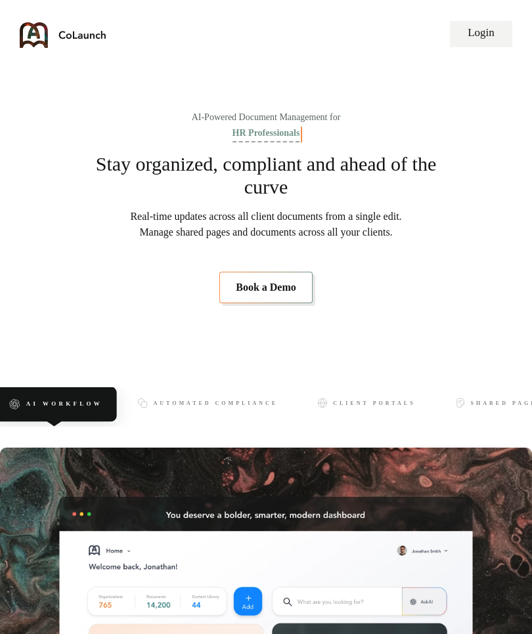 The image size is (532, 634). What do you see at coordinates (266, 134) in the screenshot?
I see `span: HR Professionals` at bounding box center [266, 134].